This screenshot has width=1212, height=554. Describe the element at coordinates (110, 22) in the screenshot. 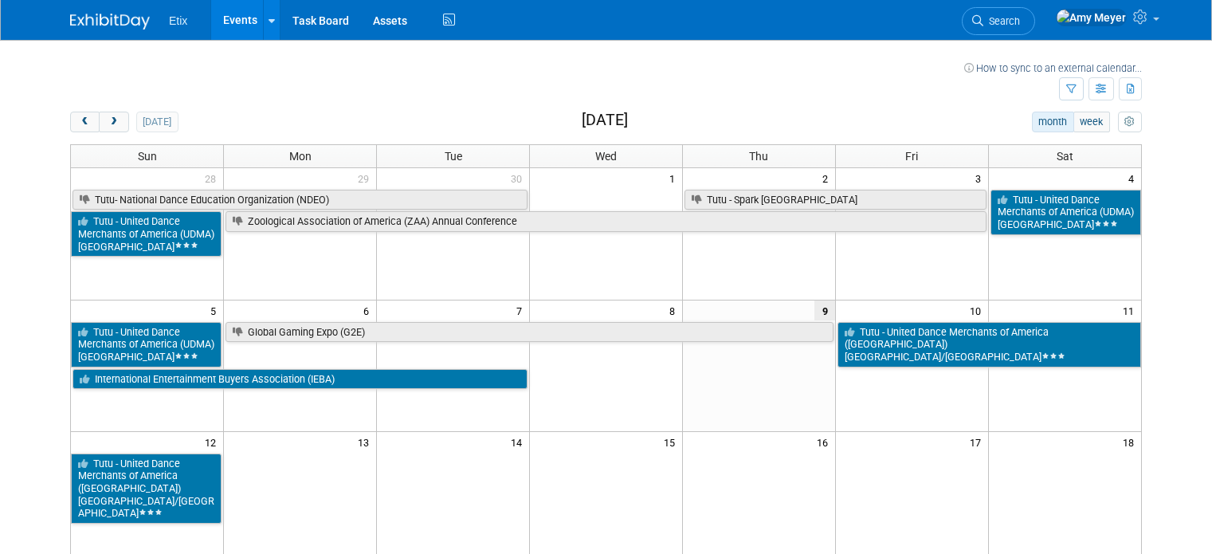

I see `img: ExhibitDay` at that location.